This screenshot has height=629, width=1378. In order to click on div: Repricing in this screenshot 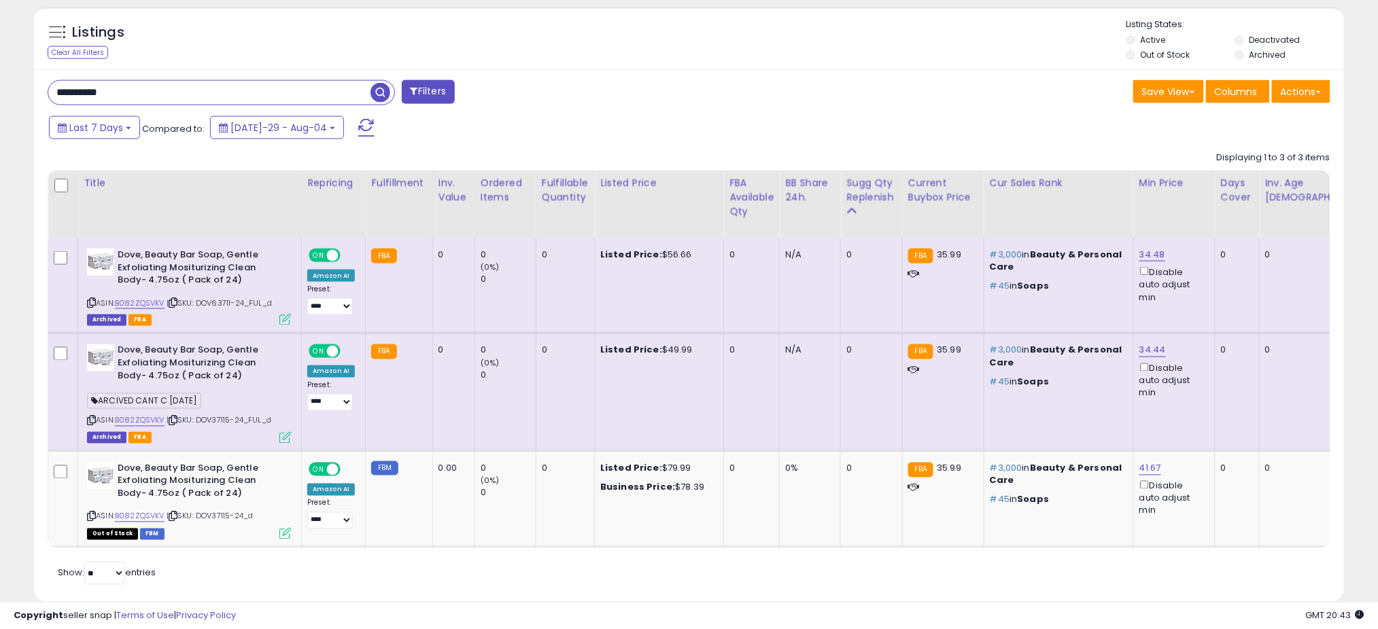, I will do `click(333, 183)`.